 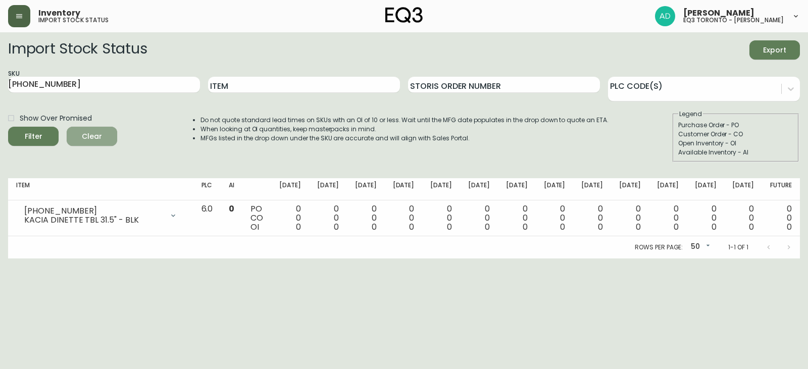 What do you see at coordinates (405, 129) in the screenshot?
I see `li: When looking at OI quantities, keep masterpacks in mind.` at bounding box center [405, 129].